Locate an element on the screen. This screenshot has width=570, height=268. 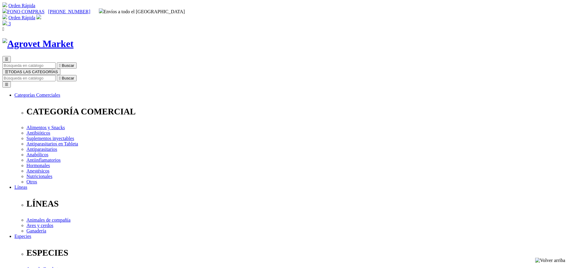
a: FONO COMPRAS is located at coordinates (23, 11).